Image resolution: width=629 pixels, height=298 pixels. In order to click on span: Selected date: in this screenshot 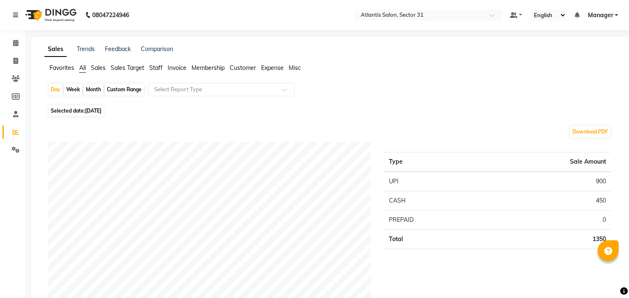, I will do `click(76, 111)`.